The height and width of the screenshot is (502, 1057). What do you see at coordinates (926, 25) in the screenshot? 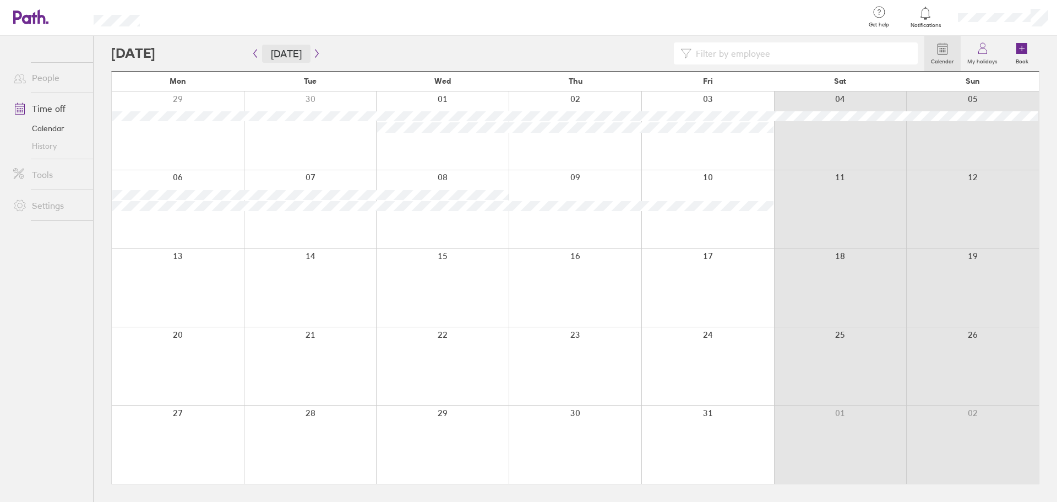
I see `span: Notifications` at bounding box center [926, 25].